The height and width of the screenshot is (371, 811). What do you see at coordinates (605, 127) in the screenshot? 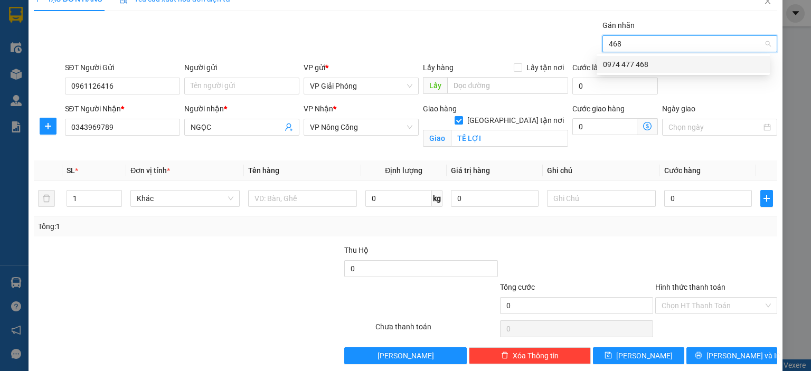
I see `input: Cước giao hàng` at bounding box center [605, 127].